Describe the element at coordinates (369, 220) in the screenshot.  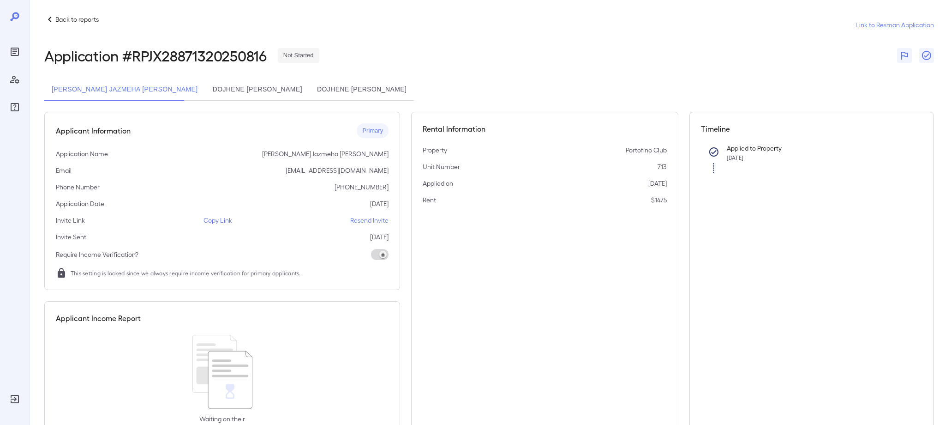
I see `p: Resend Invite` at that location.